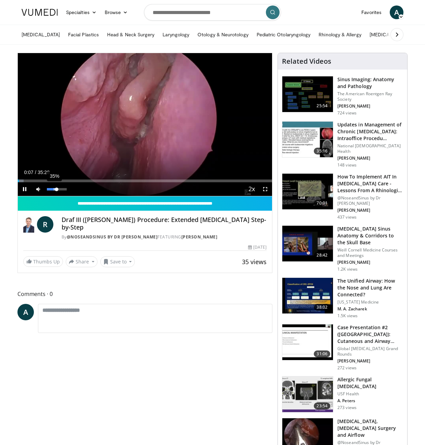 The height and width of the screenshot is (445, 425). I want to click on span: 31:06, so click(322, 354).